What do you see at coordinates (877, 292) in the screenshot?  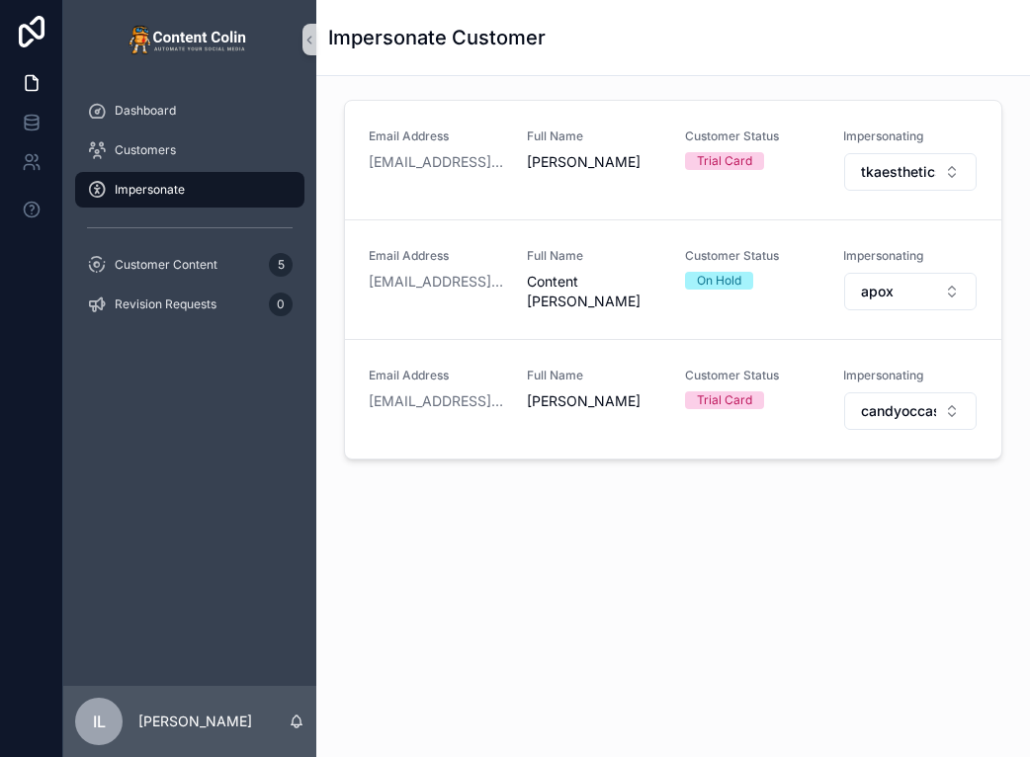 I see `span: apox` at bounding box center [877, 292].